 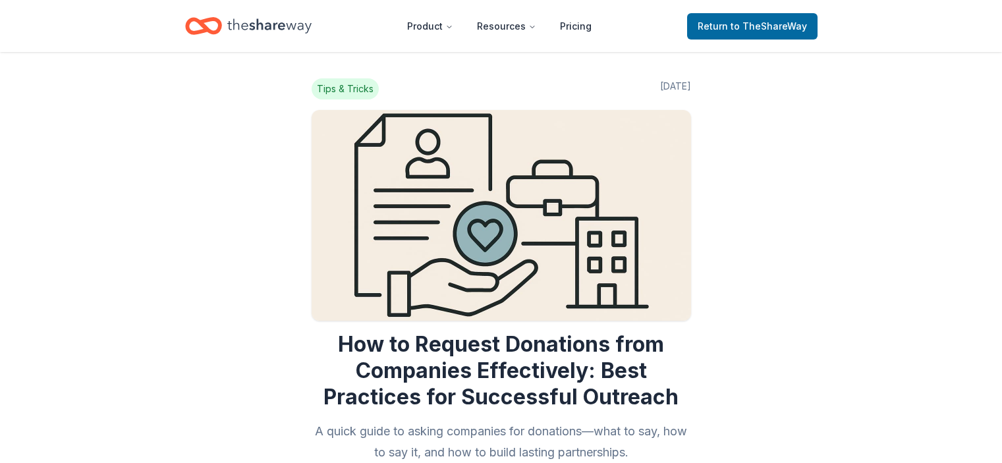 I want to click on a: Returnto TheShareWay, so click(x=753, y=26).